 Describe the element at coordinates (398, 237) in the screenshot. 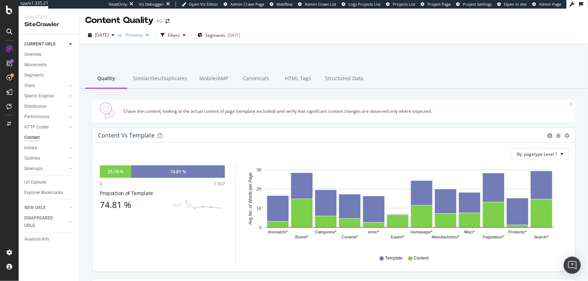

I see `text: Expert/*` at that location.